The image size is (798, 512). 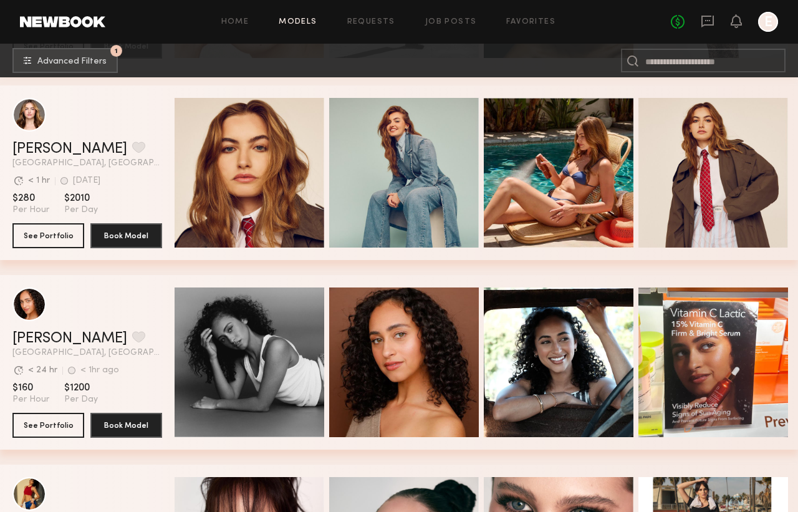 What do you see at coordinates (31, 198) in the screenshot?
I see `span: $280` at bounding box center [31, 198].